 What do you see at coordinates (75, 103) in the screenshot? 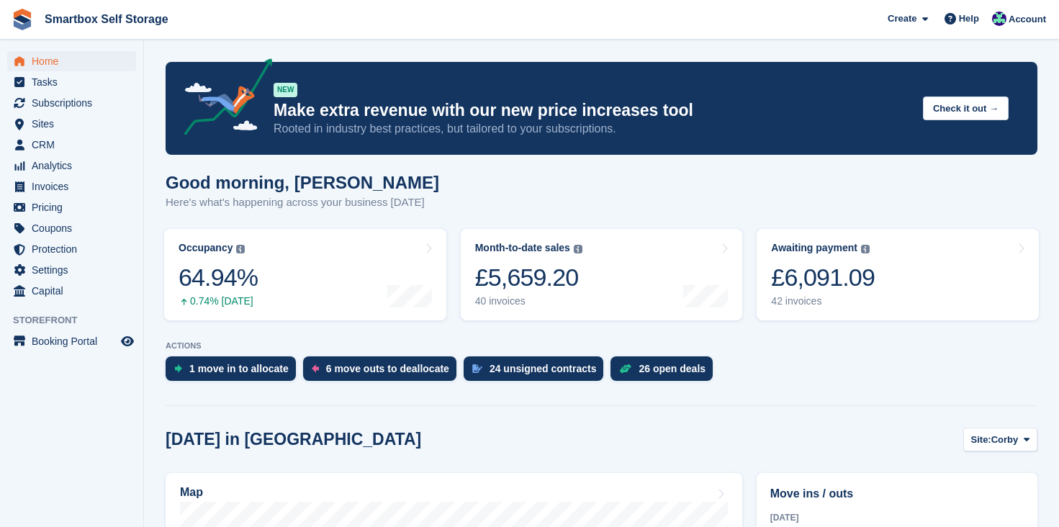
I see `span: Subscriptions` at bounding box center [75, 103].